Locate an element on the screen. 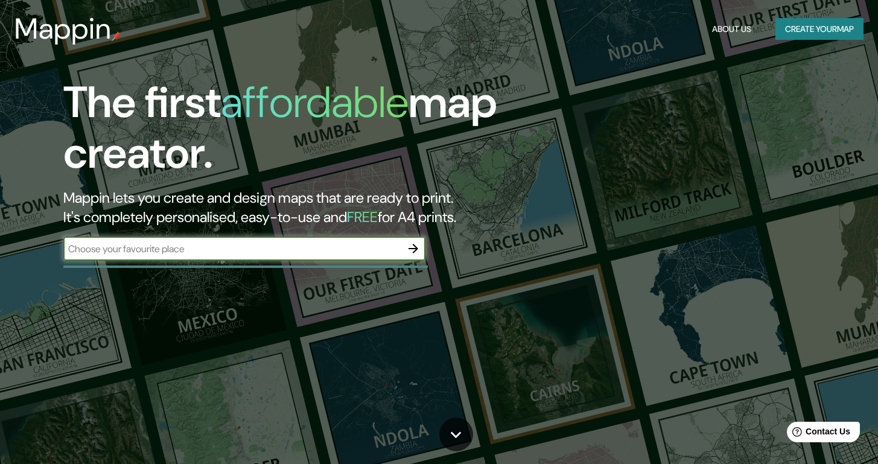  h3: Mappin is located at coordinates (63, 29).